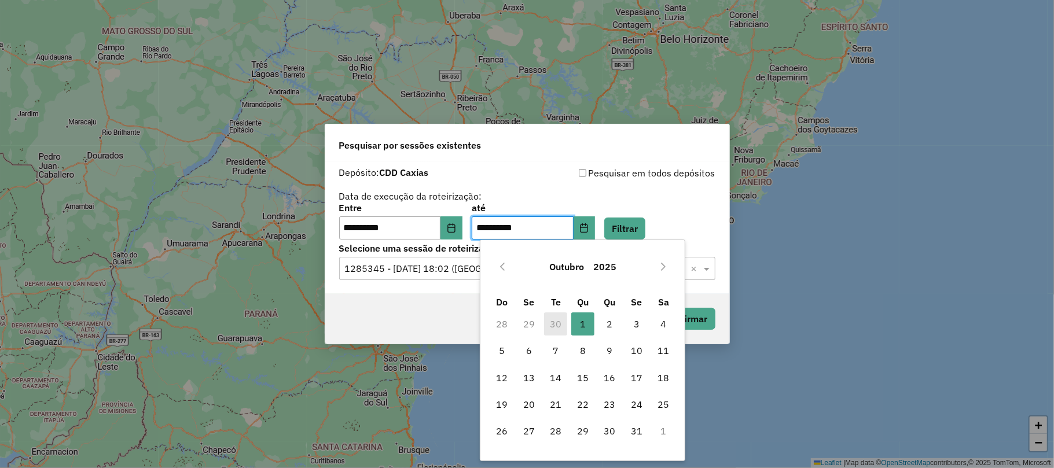 This screenshot has width=1054, height=468. I want to click on span: 31, so click(637, 431).